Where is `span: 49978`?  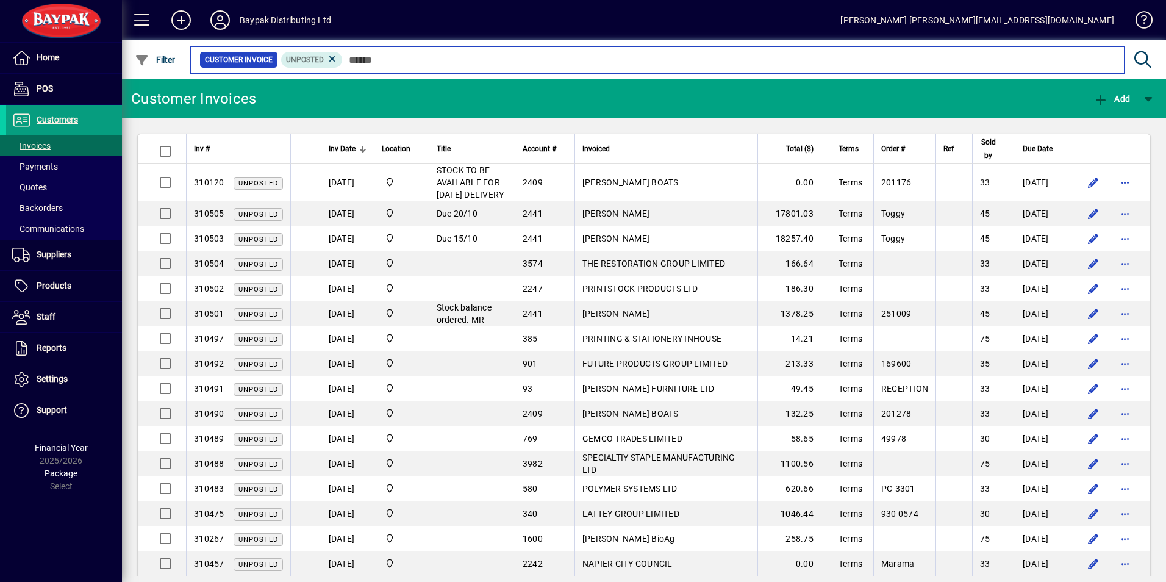 span: 49978 is located at coordinates (894, 439).